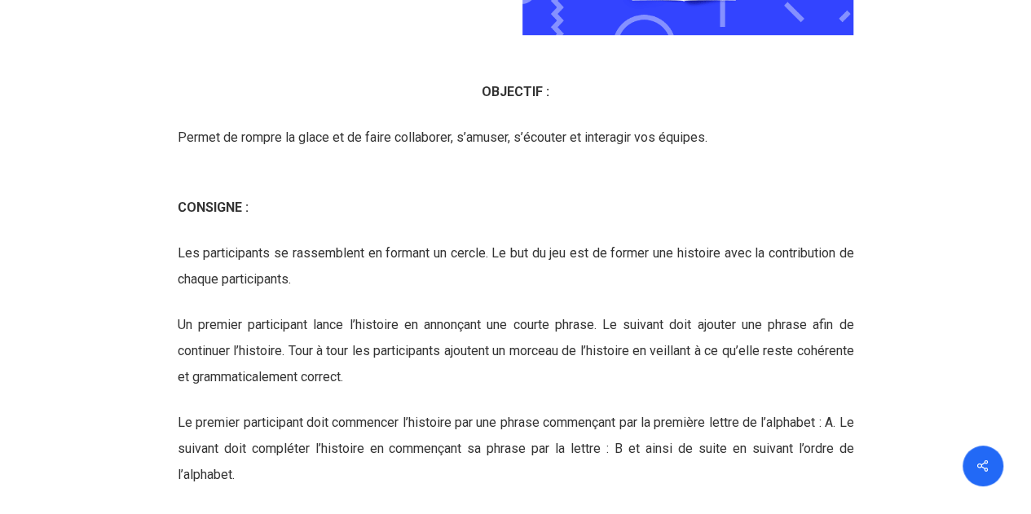 Image resolution: width=1031 pixels, height=514 pixels. Describe the element at coordinates (516, 448) in the screenshot. I see `span: Le premier participant doit commencer l’histoire par une phrase commençant par la première lettre...` at that location.